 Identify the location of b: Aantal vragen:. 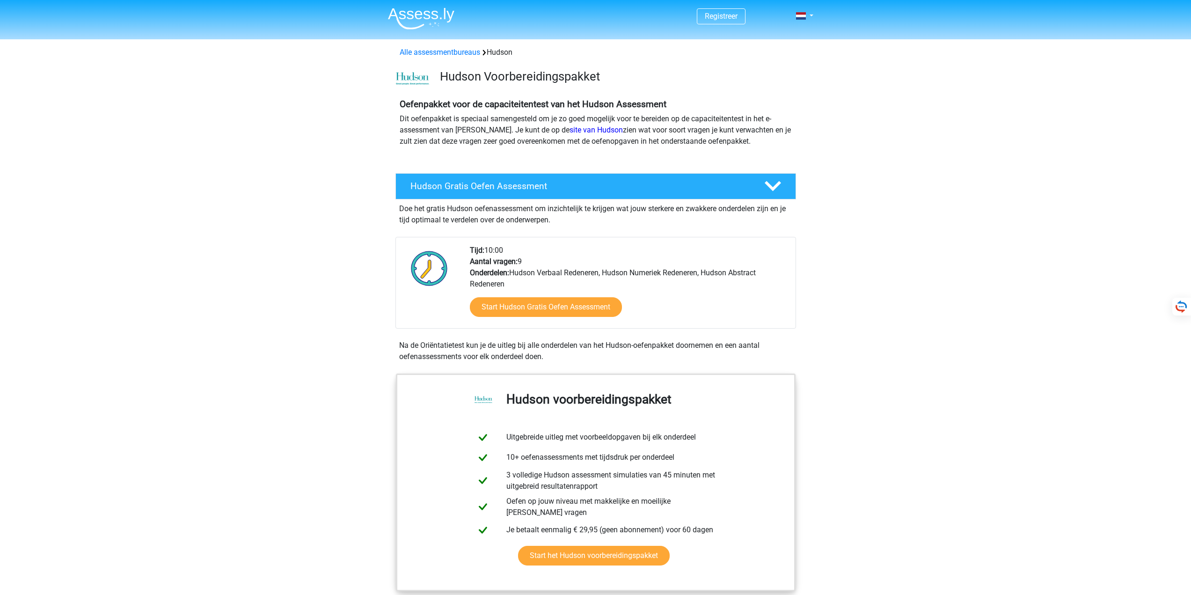
(494, 261).